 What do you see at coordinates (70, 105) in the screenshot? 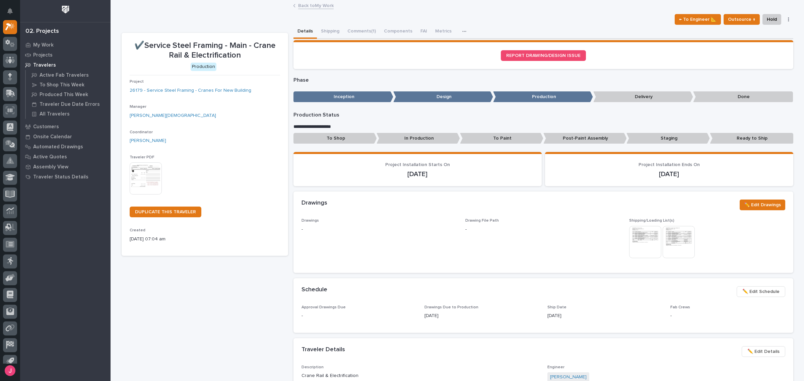
I see `p: Traveler Due Date Errors` at bounding box center [70, 105].